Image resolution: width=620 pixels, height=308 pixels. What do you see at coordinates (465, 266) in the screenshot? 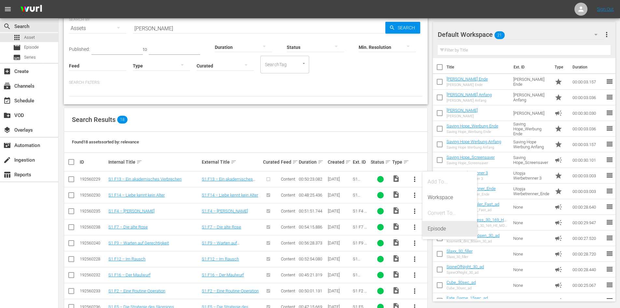
I see `a: SpineOfNight_30_ad` at bounding box center [465, 266].